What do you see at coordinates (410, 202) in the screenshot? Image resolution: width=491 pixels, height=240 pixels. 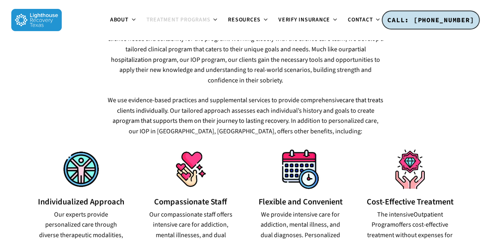 I see `h3: Cost-Effective Treatment` at bounding box center [410, 202].